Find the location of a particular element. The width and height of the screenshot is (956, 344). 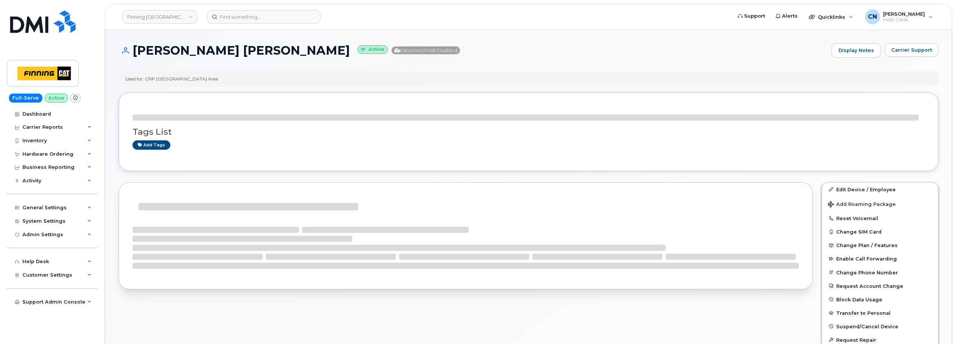

button: Change Plan / Features is located at coordinates (880, 245).